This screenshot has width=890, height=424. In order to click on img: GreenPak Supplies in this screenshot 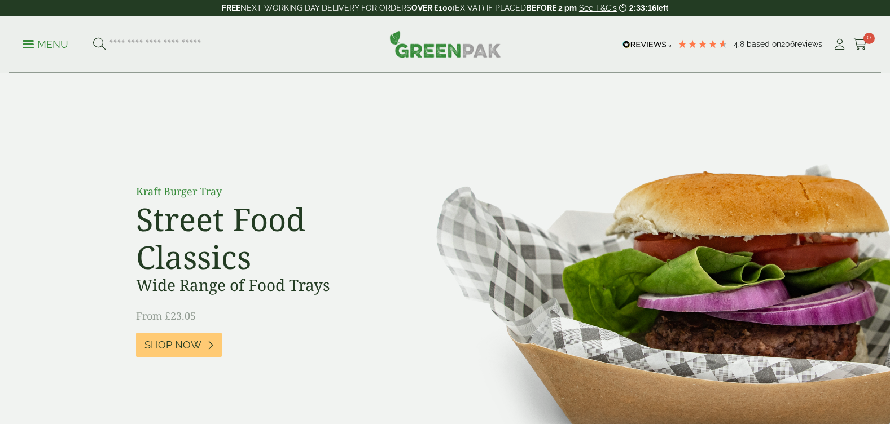, I will do `click(445, 44)`.